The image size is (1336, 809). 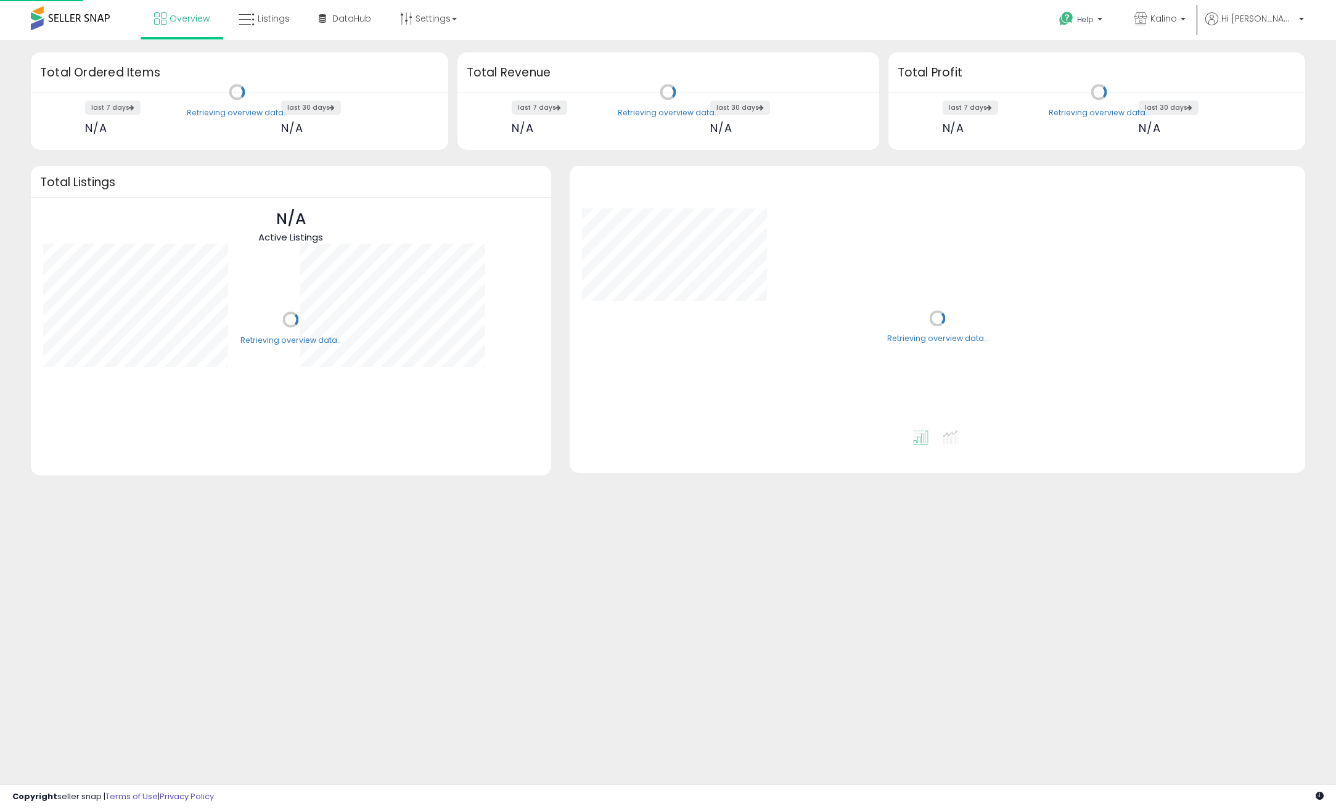 I want to click on span: DataHub, so click(x=351, y=18).